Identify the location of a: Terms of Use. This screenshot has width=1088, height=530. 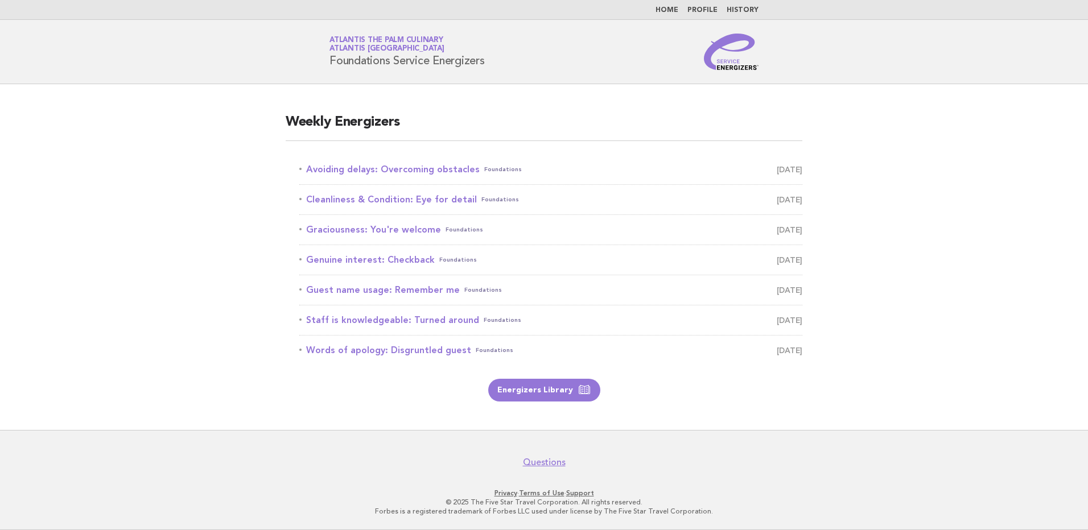
(542, 493).